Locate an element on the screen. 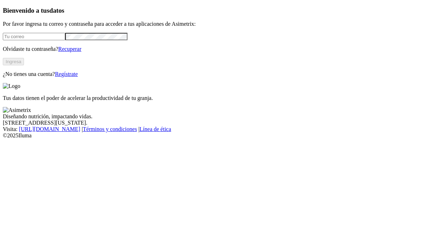 The height and width of the screenshot is (238, 448). p: Olvidaste tu contraseña? is located at coordinates (224, 49).